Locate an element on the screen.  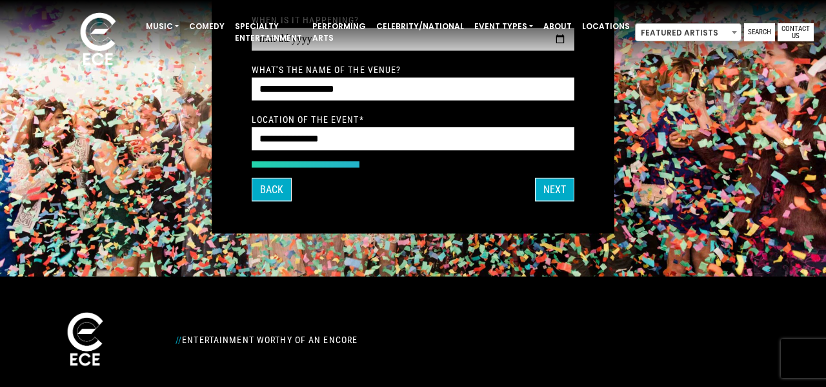
a: About is located at coordinates (558, 26).